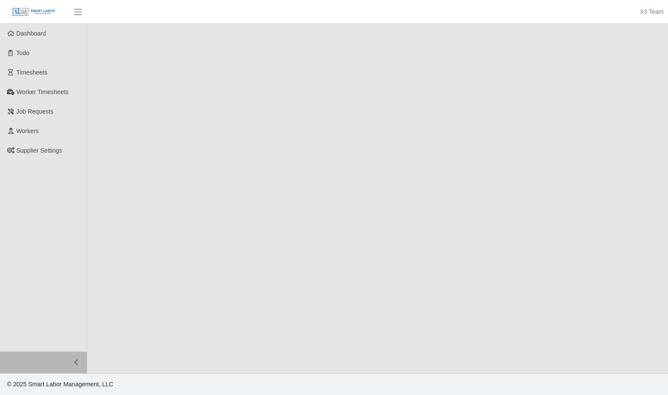 This screenshot has width=668, height=395. I want to click on span: Todo, so click(23, 53).